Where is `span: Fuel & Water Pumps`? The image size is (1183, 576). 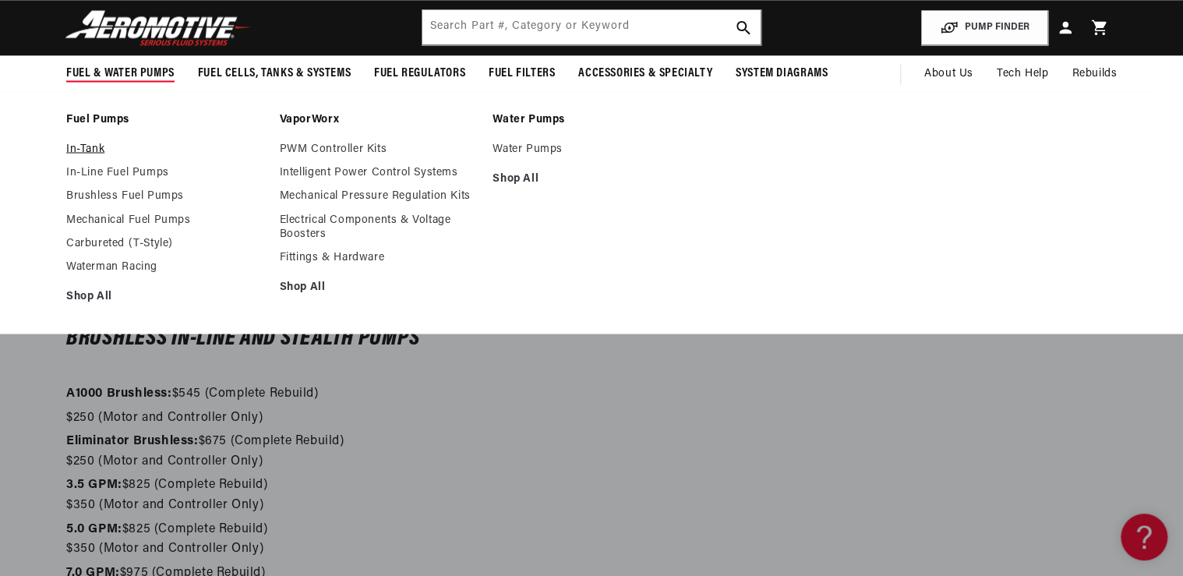 span: Fuel & Water Pumps is located at coordinates (120, 73).